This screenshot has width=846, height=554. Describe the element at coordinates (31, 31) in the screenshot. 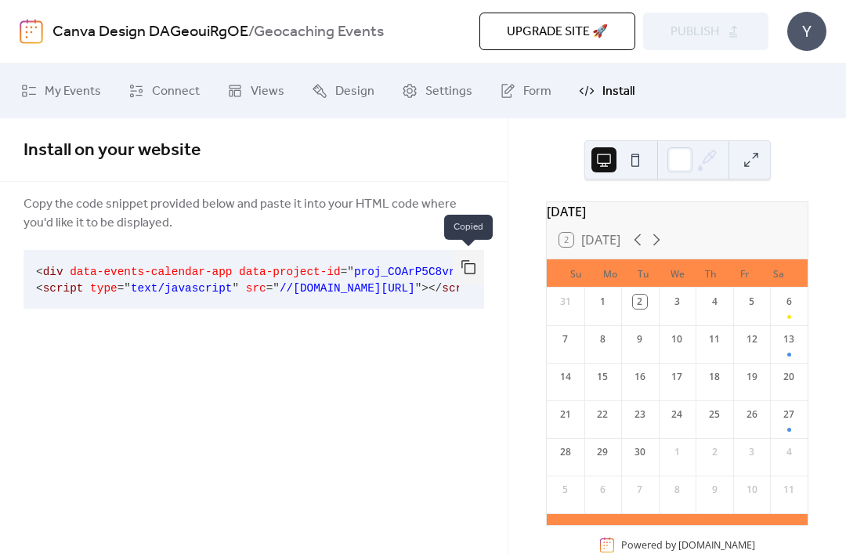

I see `img: logo` at that location.